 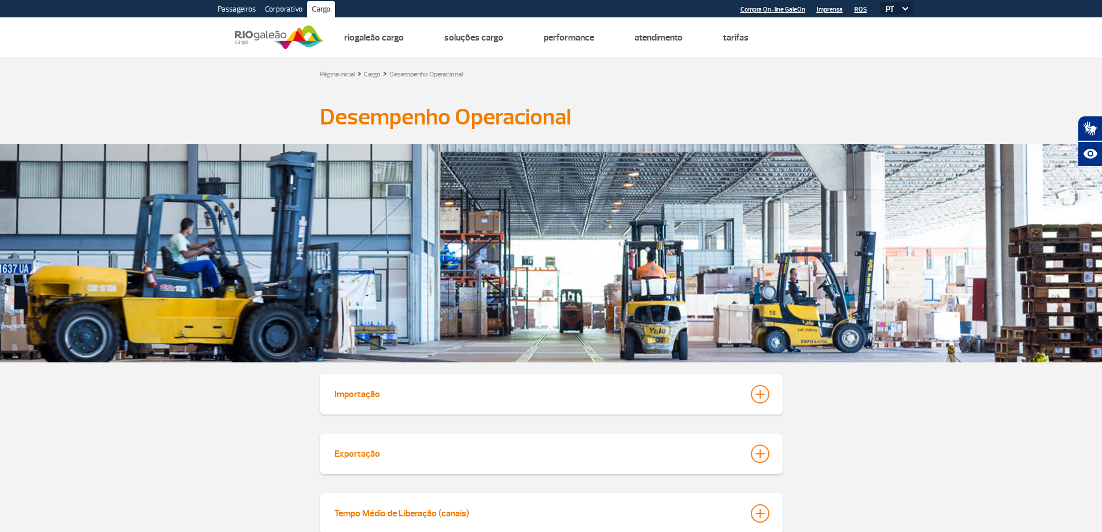 What do you see at coordinates (374, 38) in the screenshot?
I see `a: Riogaleão Cargo` at bounding box center [374, 38].